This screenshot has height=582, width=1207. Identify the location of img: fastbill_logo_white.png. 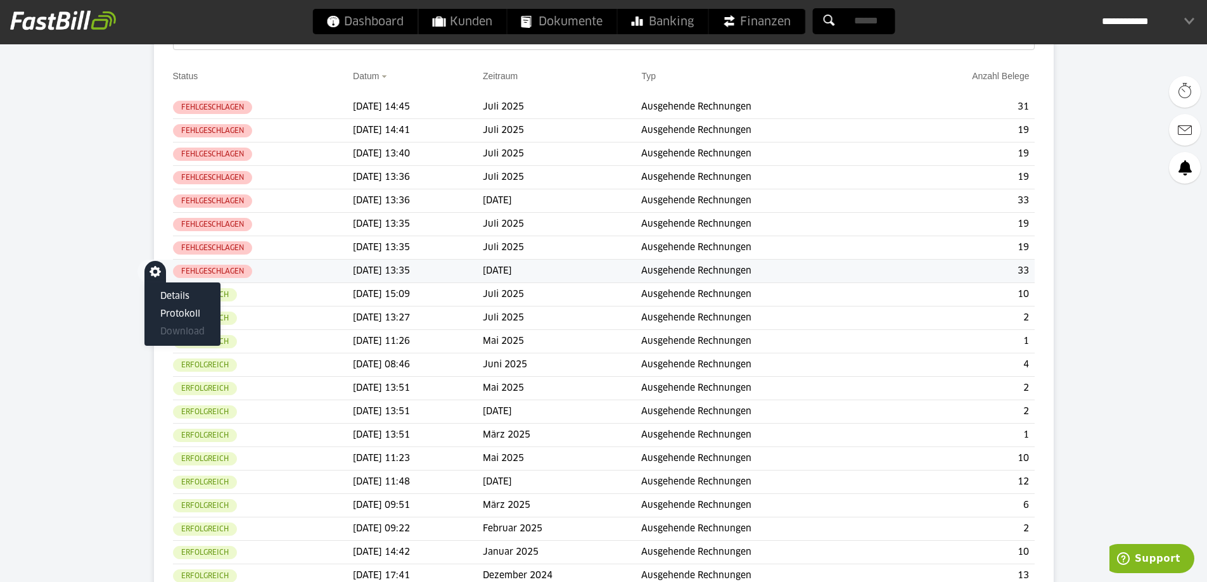
(63, 20).